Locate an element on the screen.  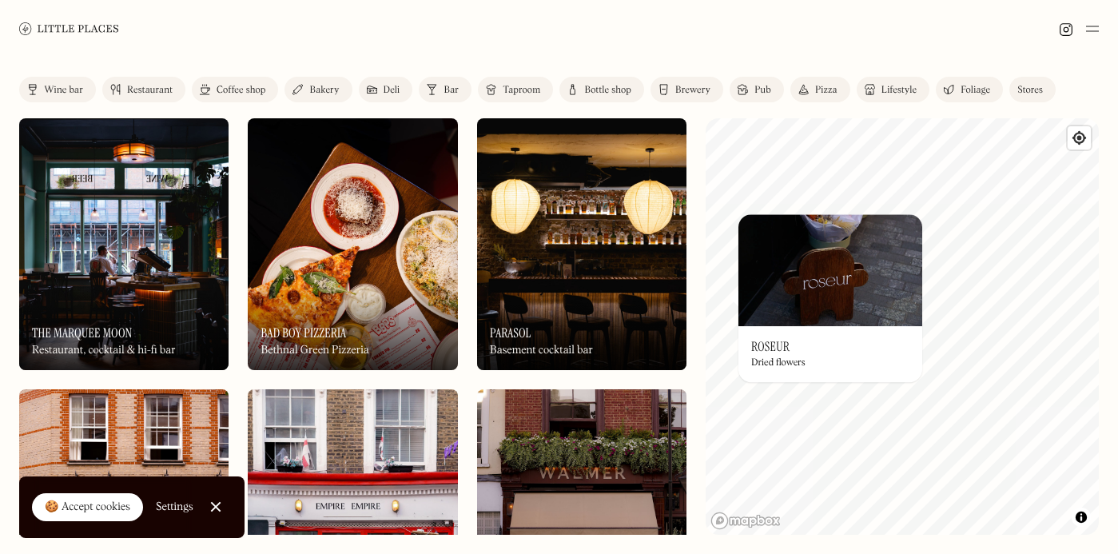
a: The Marquee MoonThe Marquee MoonThe Marquee MoonRestaurant, cocktail & hi-fi bar is located at coordinates (124, 244).